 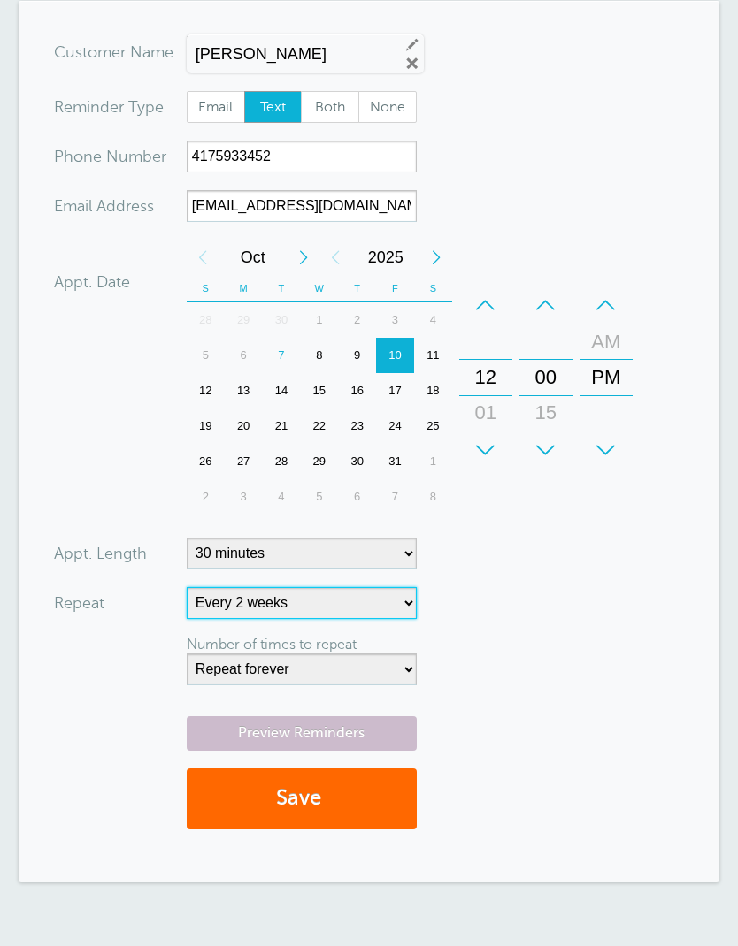 I want to click on div: Next Year, so click(x=436, y=257).